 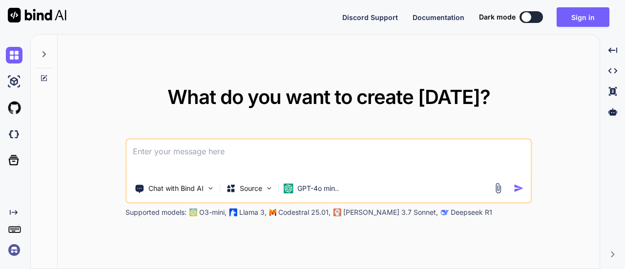 I want to click on img: Bind AI, so click(x=37, y=15).